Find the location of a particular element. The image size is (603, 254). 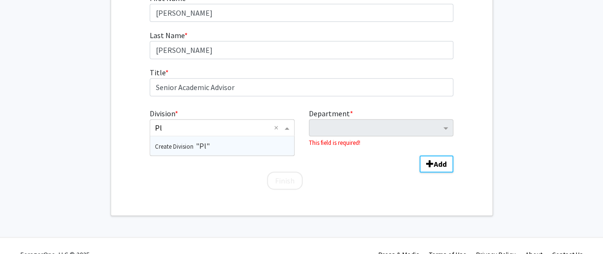

span: Title is located at coordinates (157, 72).